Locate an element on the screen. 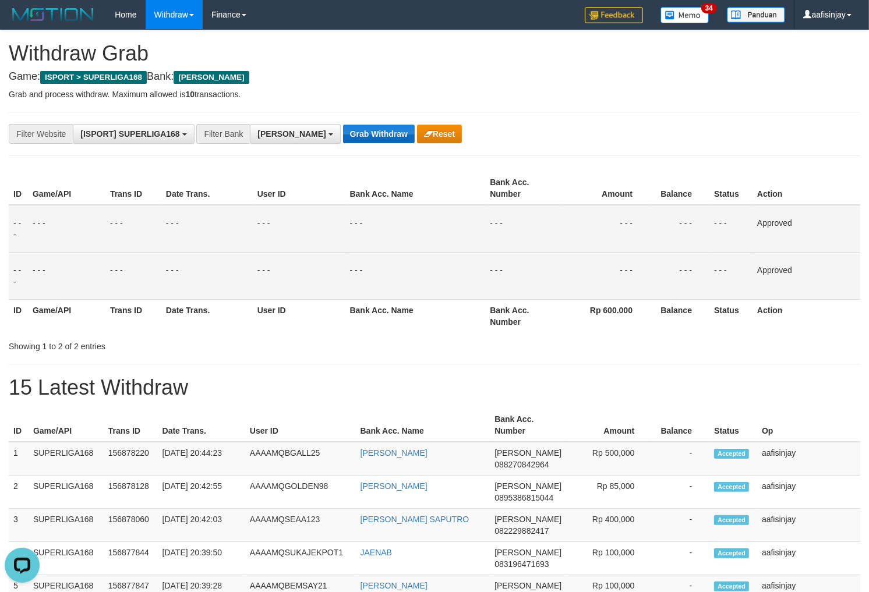  img: Button%20Memo.svg is located at coordinates (685, 15).